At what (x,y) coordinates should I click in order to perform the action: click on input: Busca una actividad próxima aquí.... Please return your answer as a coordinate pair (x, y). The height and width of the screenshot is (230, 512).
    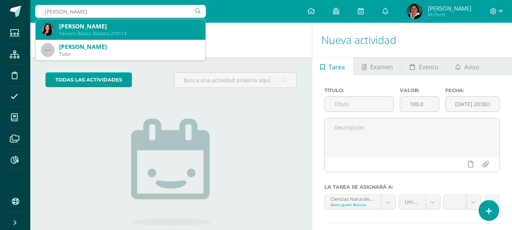
    Looking at the image, I should click on (235, 80).